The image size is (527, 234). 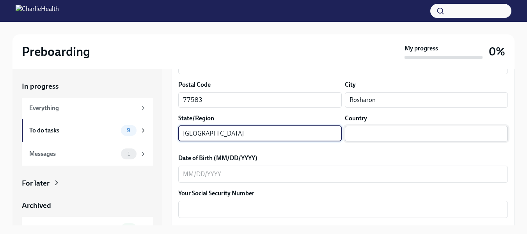 What do you see at coordinates (343, 193) in the screenshot?
I see `label: Your Social Security Number` at bounding box center [343, 193].